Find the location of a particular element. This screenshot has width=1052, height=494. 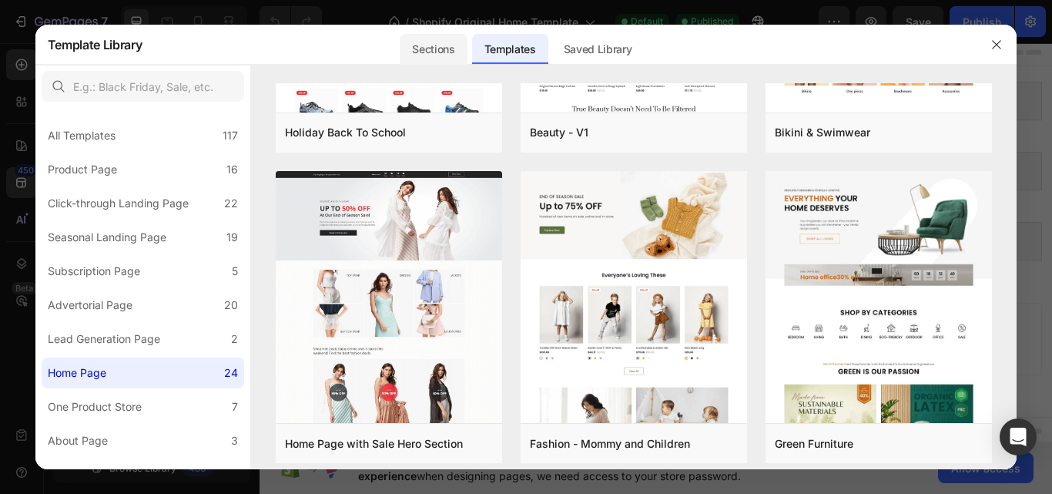

div: About Page is located at coordinates (78, 440).